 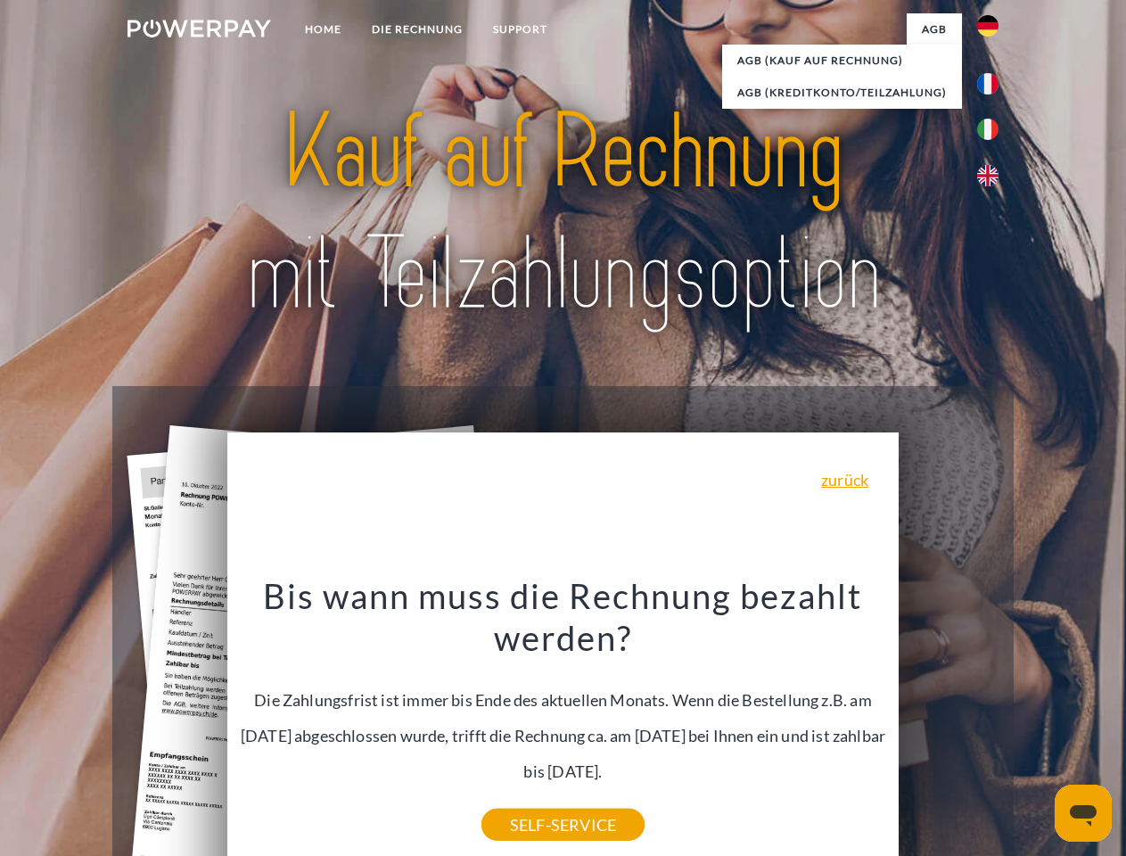 What do you see at coordinates (988, 26) in the screenshot?
I see `img: de` at bounding box center [988, 26].